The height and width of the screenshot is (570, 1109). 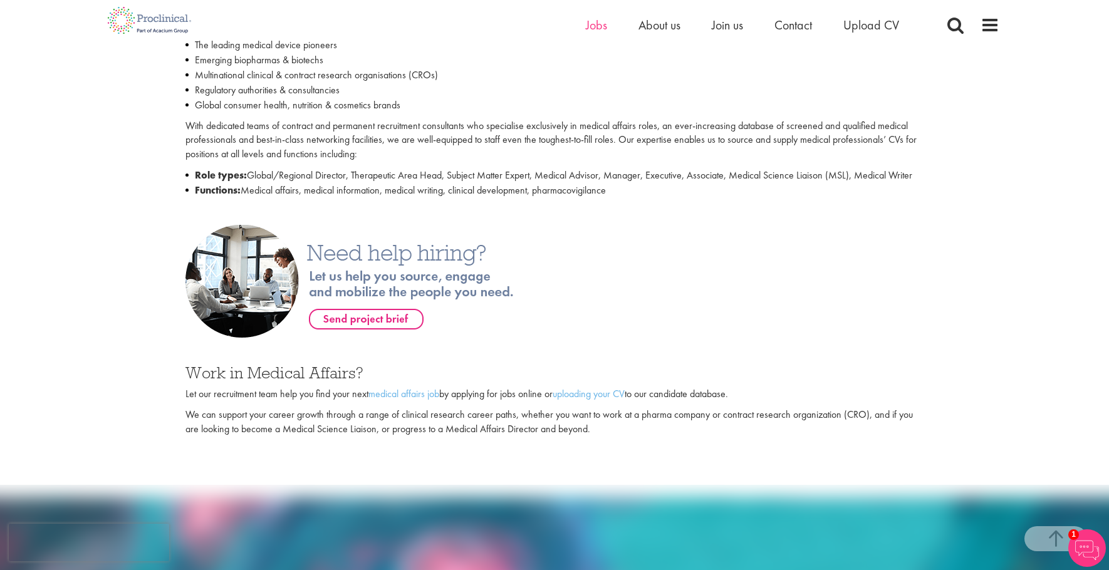 What do you see at coordinates (554, 90) in the screenshot?
I see `li: Regulatory authorities & consultancies` at bounding box center [554, 90].